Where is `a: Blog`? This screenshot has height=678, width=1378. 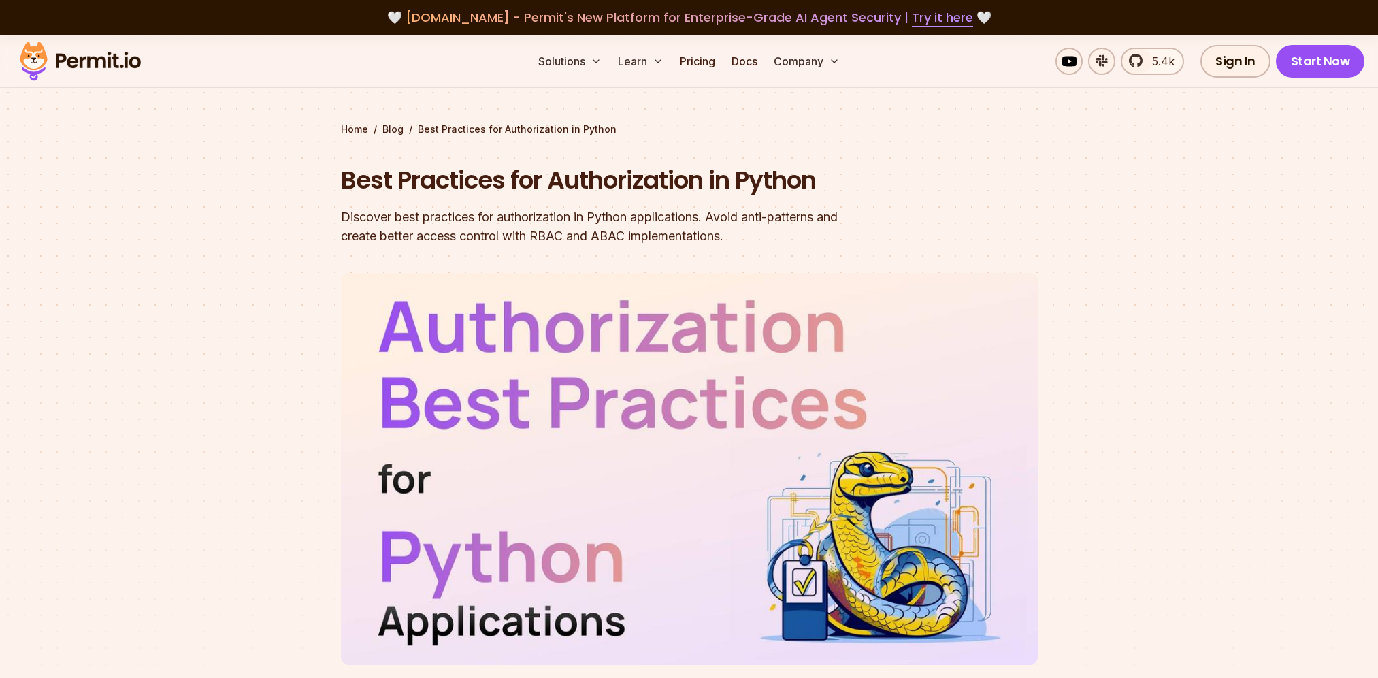 a: Blog is located at coordinates (393, 129).